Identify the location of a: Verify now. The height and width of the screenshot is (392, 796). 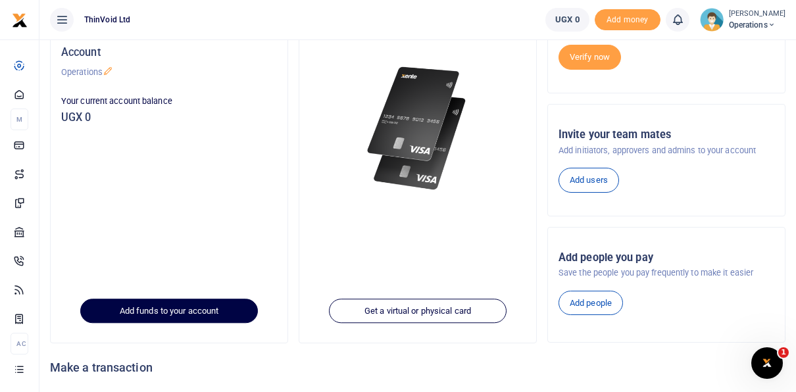
(589, 57).